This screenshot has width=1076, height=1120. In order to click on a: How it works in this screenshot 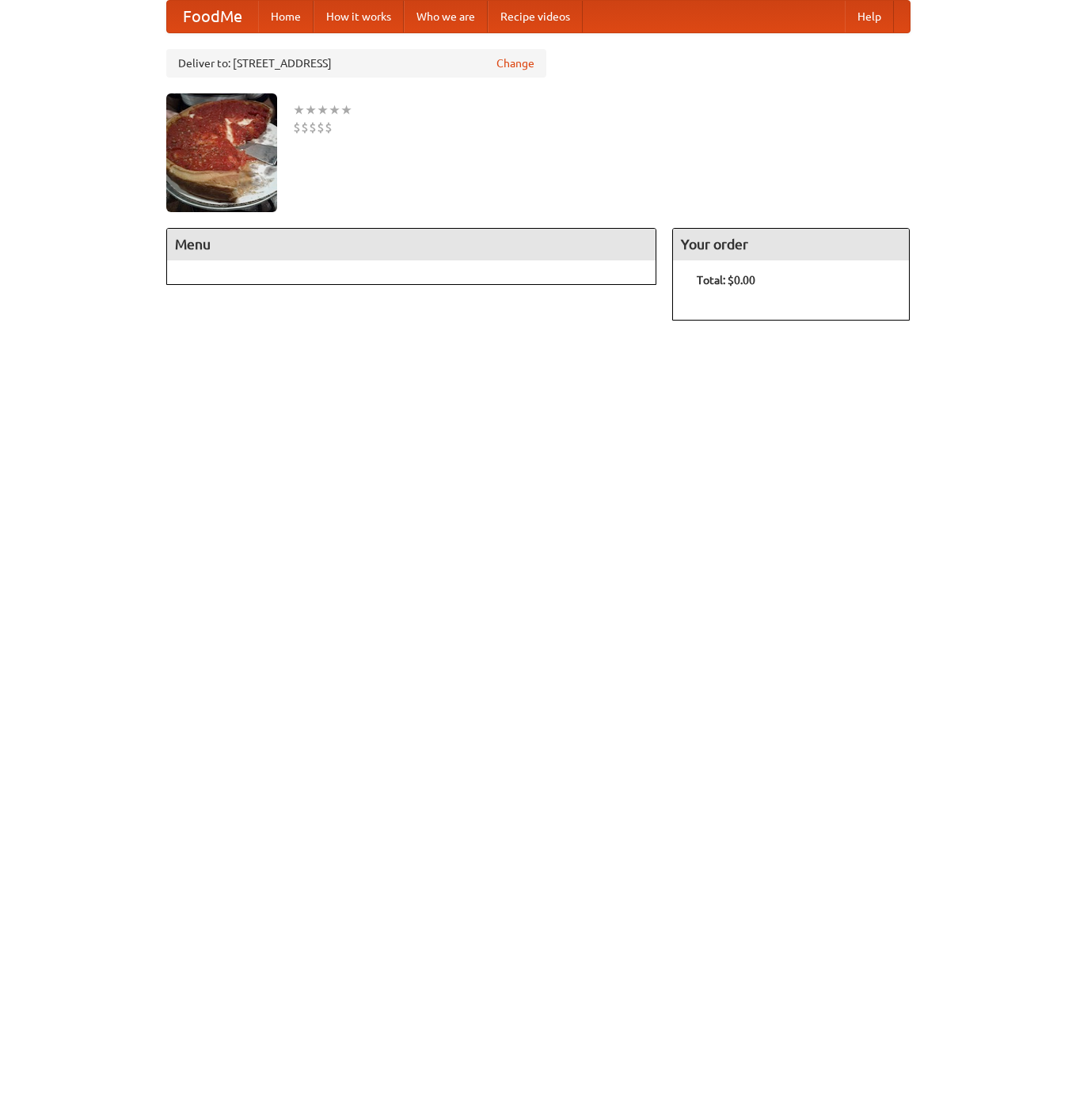, I will do `click(359, 17)`.